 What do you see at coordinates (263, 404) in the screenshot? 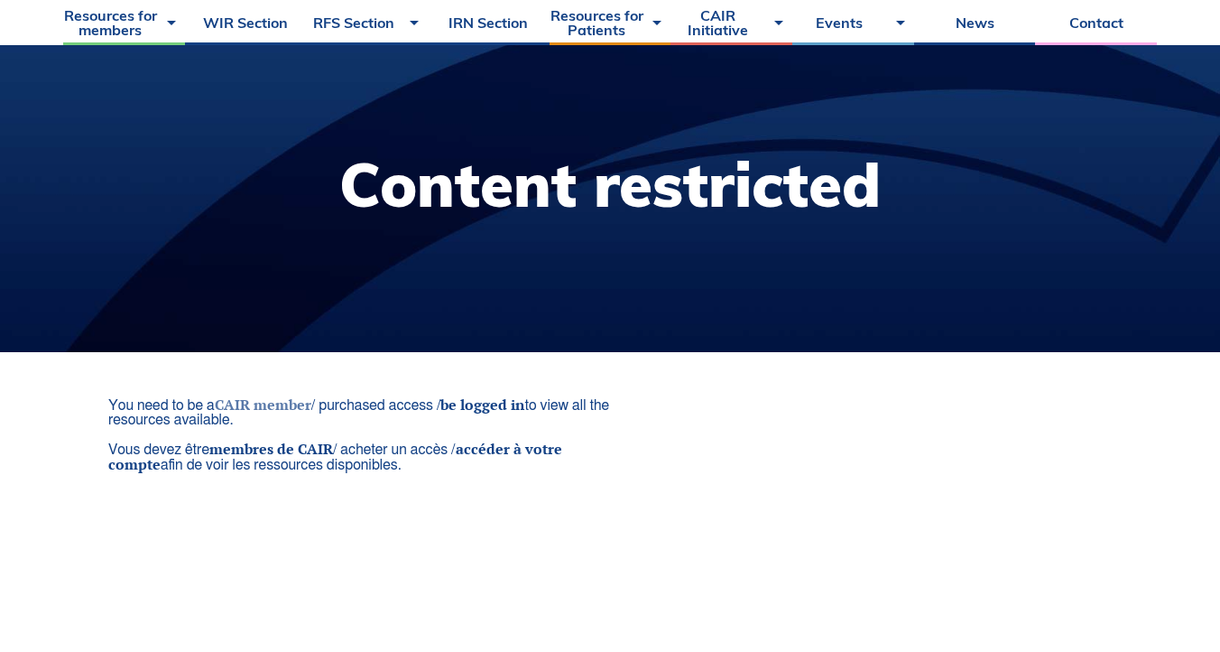
I see `a: CAIR member` at bounding box center [263, 404].